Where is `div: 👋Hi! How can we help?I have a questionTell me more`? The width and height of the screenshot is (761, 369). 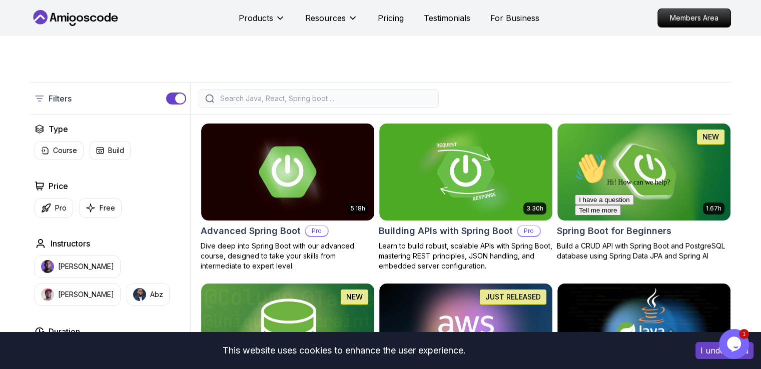
div: 👋Hi! How can we help?I have a questionTell me more is located at coordinates (94, 36).